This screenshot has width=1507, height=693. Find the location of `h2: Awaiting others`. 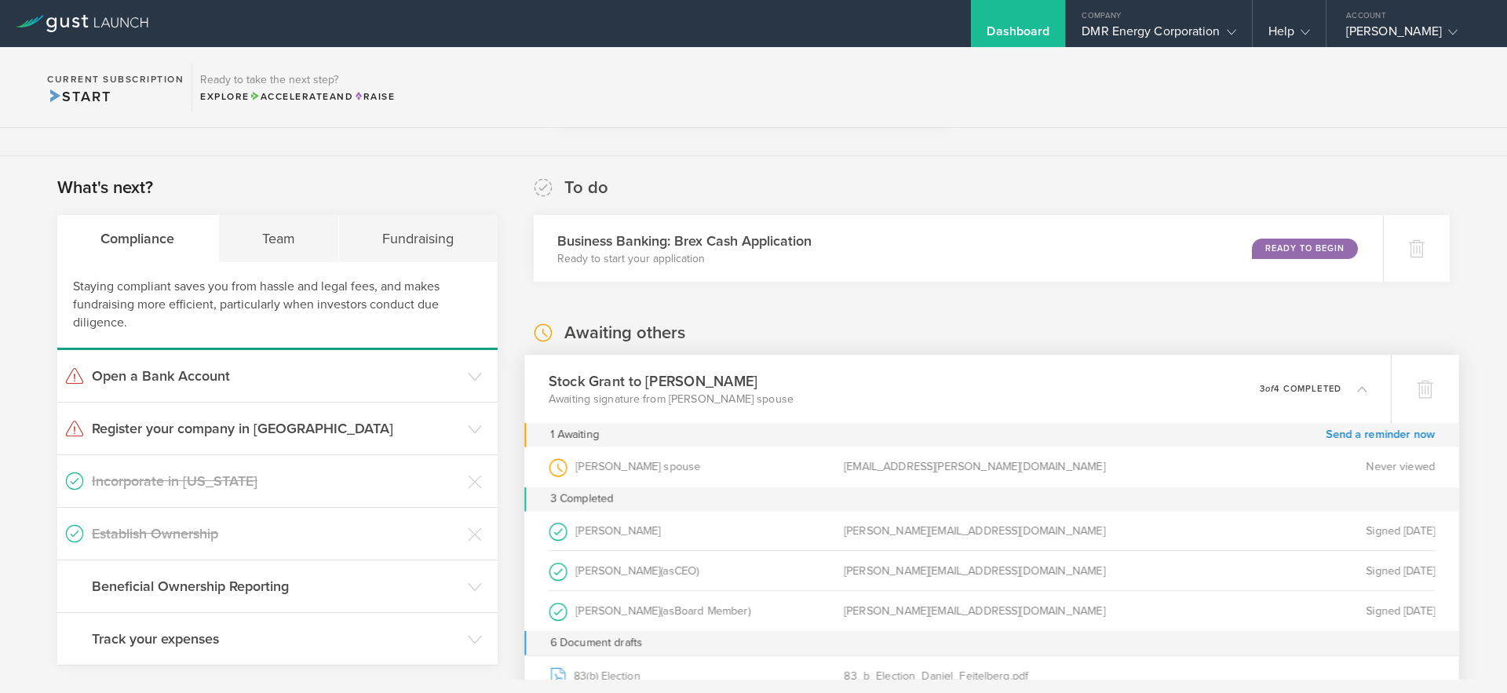

h2: Awaiting others is located at coordinates (625, 333).